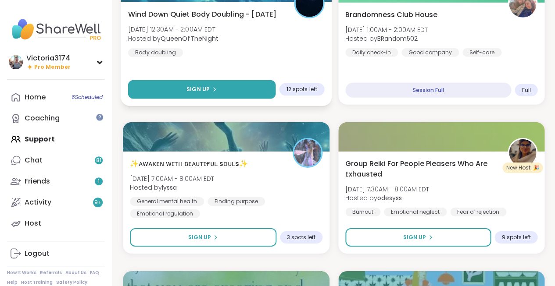 This screenshot has width=555, height=286. Describe the element at coordinates (481, 53) in the screenshot. I see `div: Self-care` at that location.